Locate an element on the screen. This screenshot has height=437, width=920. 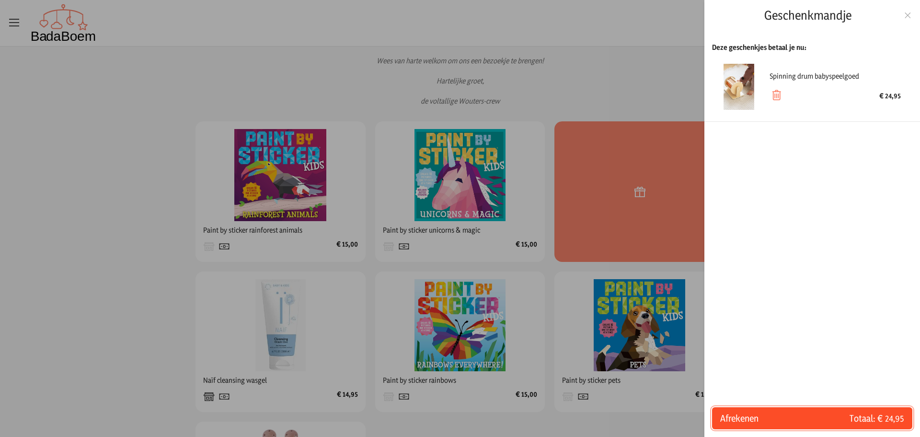
div: Deze geschenkjes betaal je nu: is located at coordinates (813, 47).